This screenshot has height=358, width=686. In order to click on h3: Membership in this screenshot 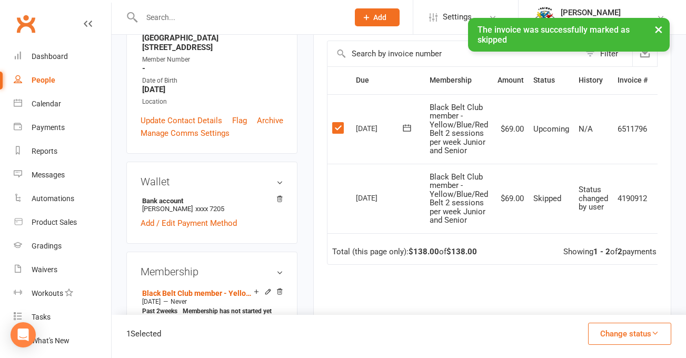, I will do `click(212, 272)`.